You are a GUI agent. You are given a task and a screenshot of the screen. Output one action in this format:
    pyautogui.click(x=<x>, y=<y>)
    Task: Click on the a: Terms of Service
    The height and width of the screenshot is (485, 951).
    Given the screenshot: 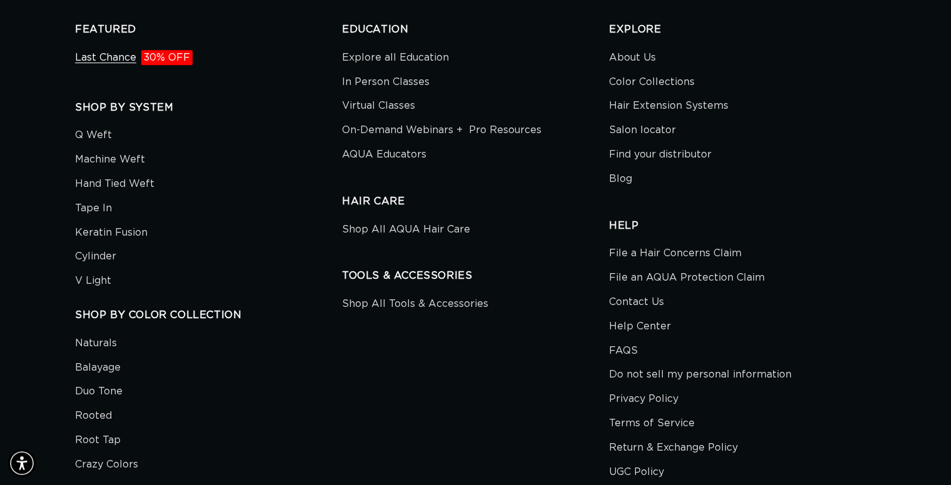 What is the action you would take?
    pyautogui.click(x=651, y=423)
    